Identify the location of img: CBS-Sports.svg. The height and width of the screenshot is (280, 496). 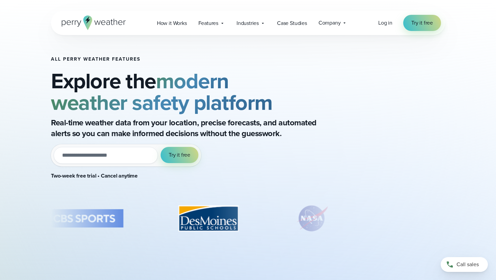
(80, 219).